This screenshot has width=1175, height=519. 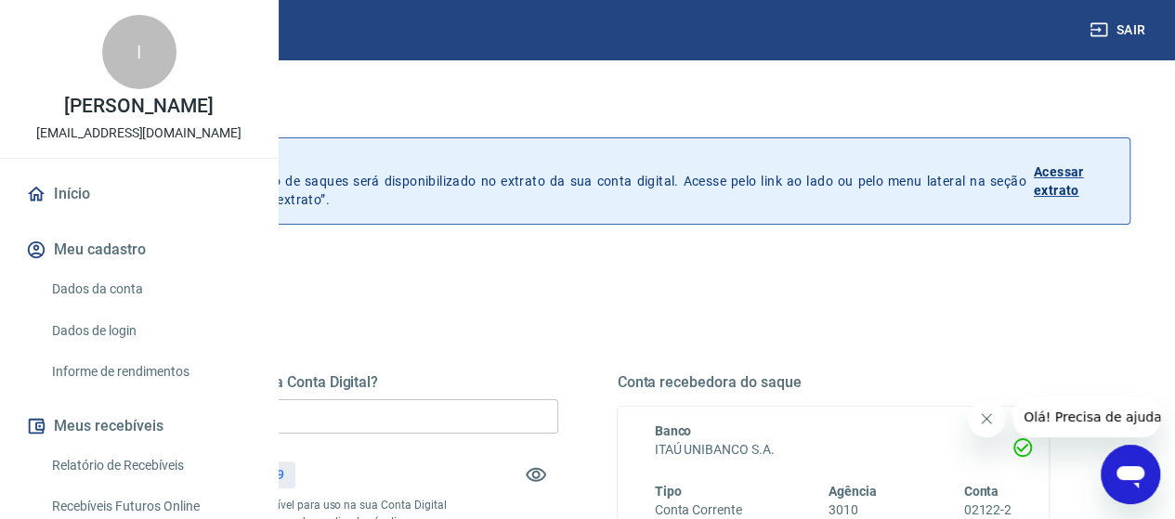 What do you see at coordinates (150, 289) in the screenshot?
I see `a: Dados da conta` at bounding box center [150, 289].